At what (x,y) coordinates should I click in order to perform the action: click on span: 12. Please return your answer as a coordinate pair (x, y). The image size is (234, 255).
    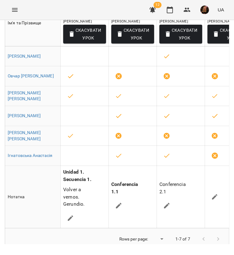
    Looking at the image, I should click on (158, 5).